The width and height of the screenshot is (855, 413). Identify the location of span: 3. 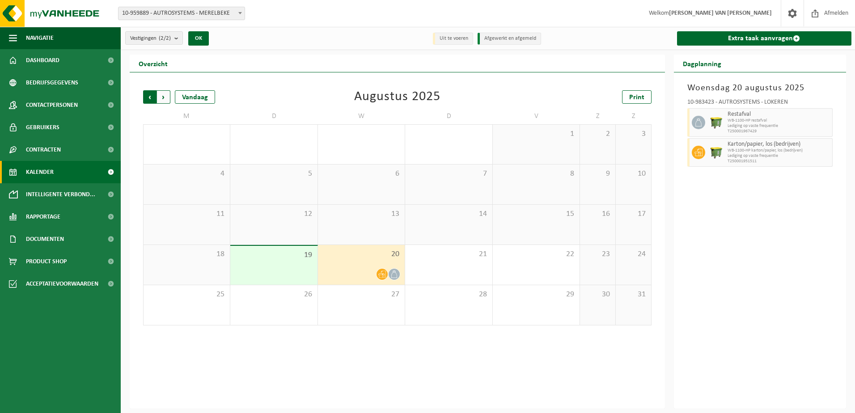
(633, 134).